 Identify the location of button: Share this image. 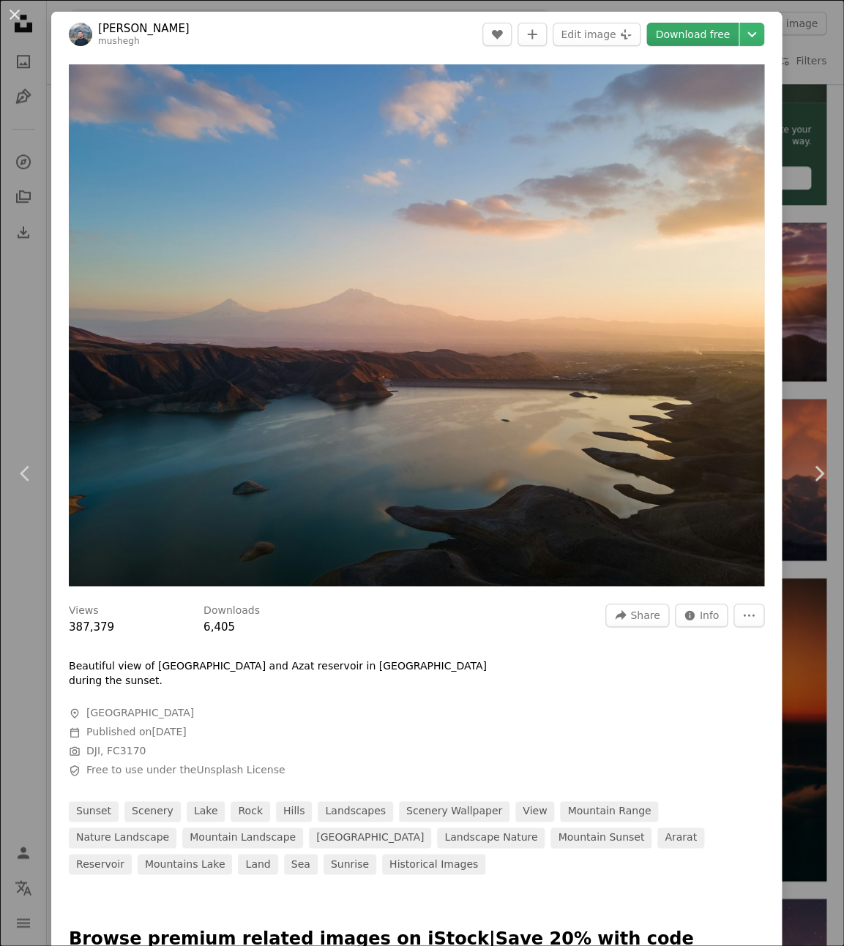
(637, 615).